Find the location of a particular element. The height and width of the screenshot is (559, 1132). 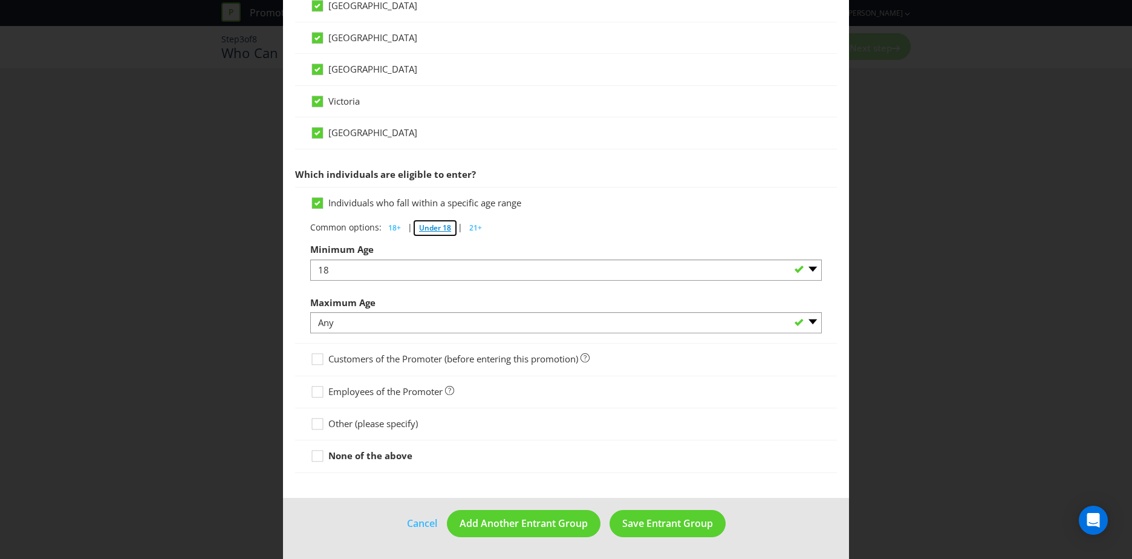

strong: None of the above is located at coordinates (370, 455).